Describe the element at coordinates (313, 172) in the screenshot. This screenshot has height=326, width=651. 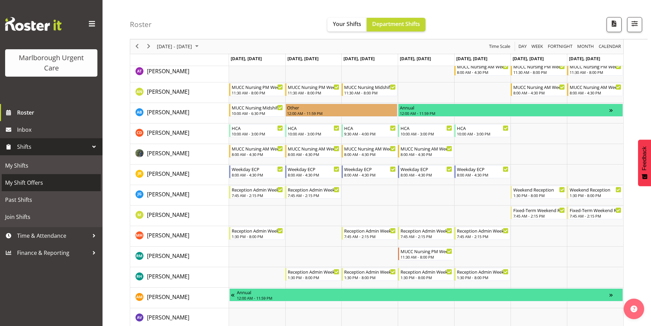
I see `div: Jacinta Rangi"s event - Weekday ECP Begin From Tuesday, October 14, 2025 at 8:00:00 AM GMT+13:00 ...` at that location.